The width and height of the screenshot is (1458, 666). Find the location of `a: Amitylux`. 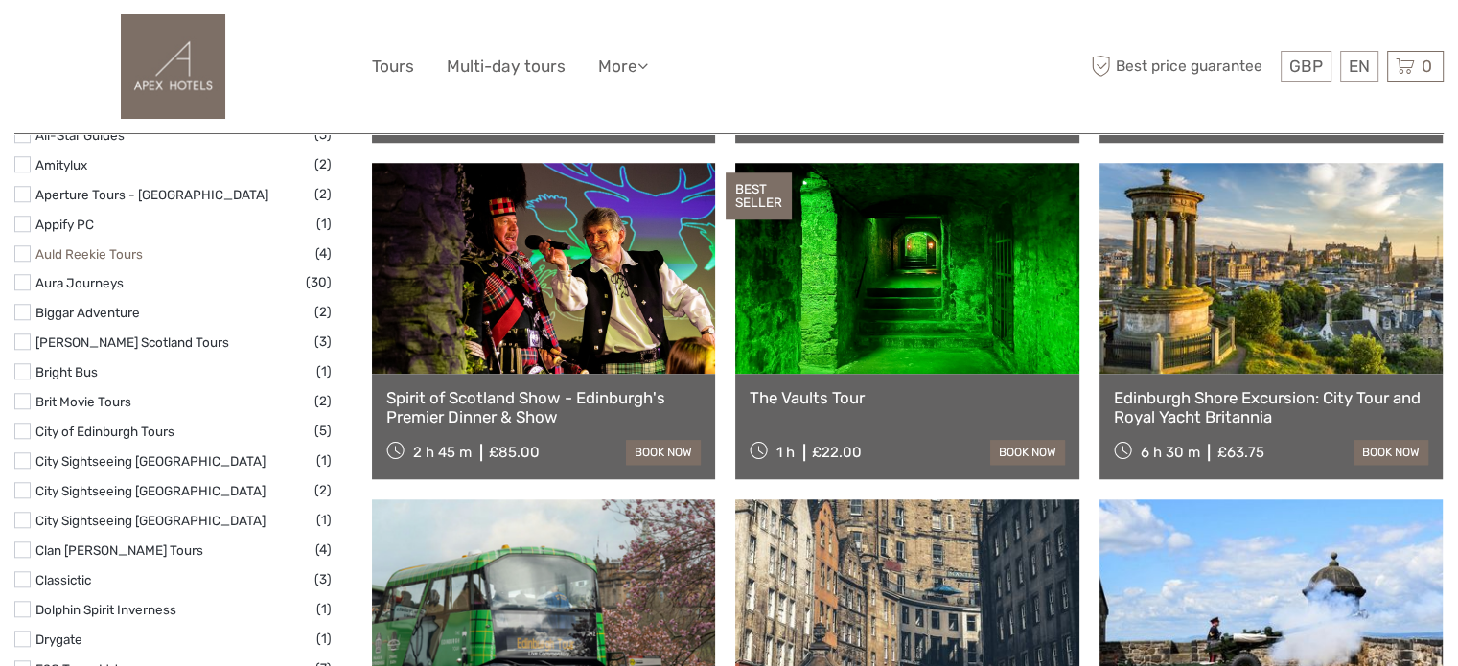

a: Amitylux is located at coordinates (61, 165).